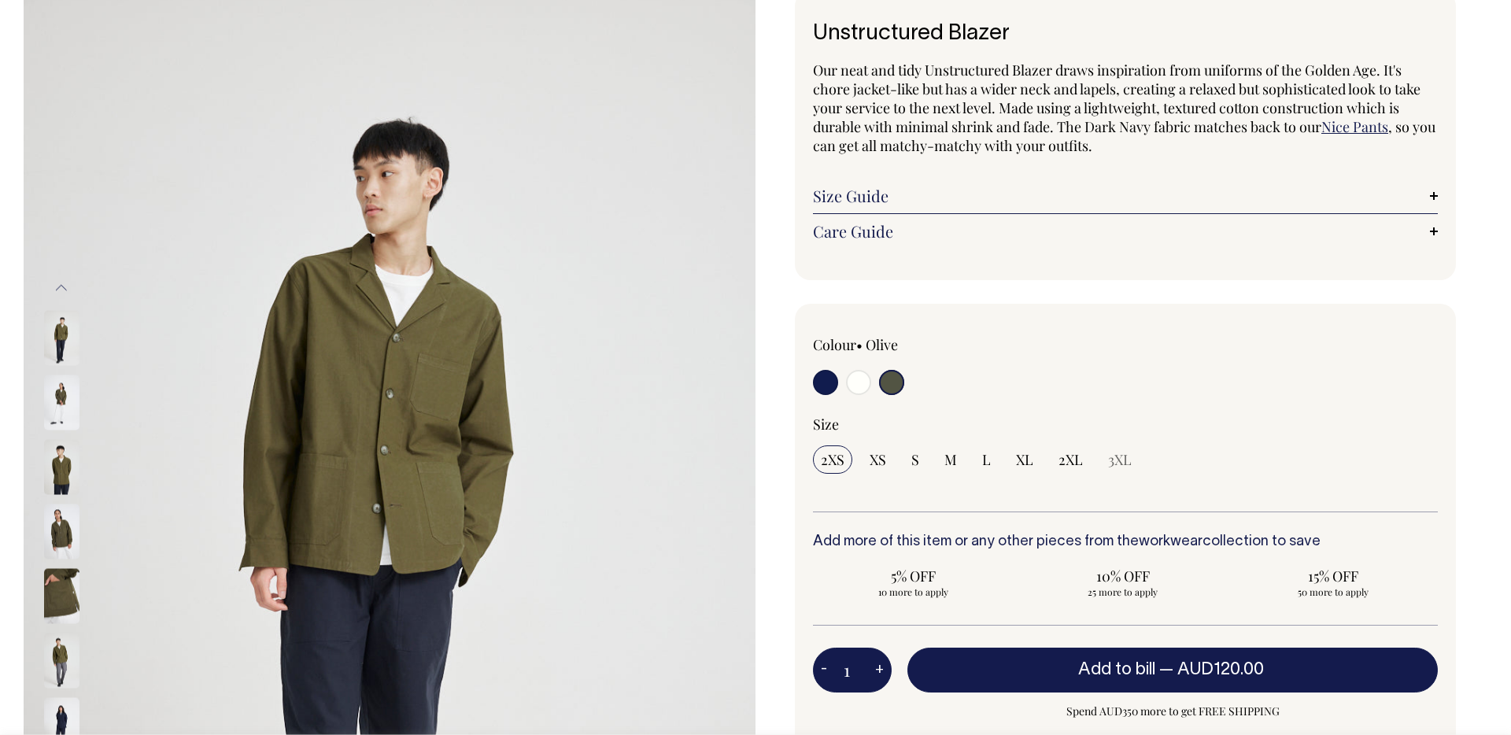 The height and width of the screenshot is (735, 1511). What do you see at coordinates (938, 345) in the screenshot?
I see `div: Colour` at bounding box center [938, 345].